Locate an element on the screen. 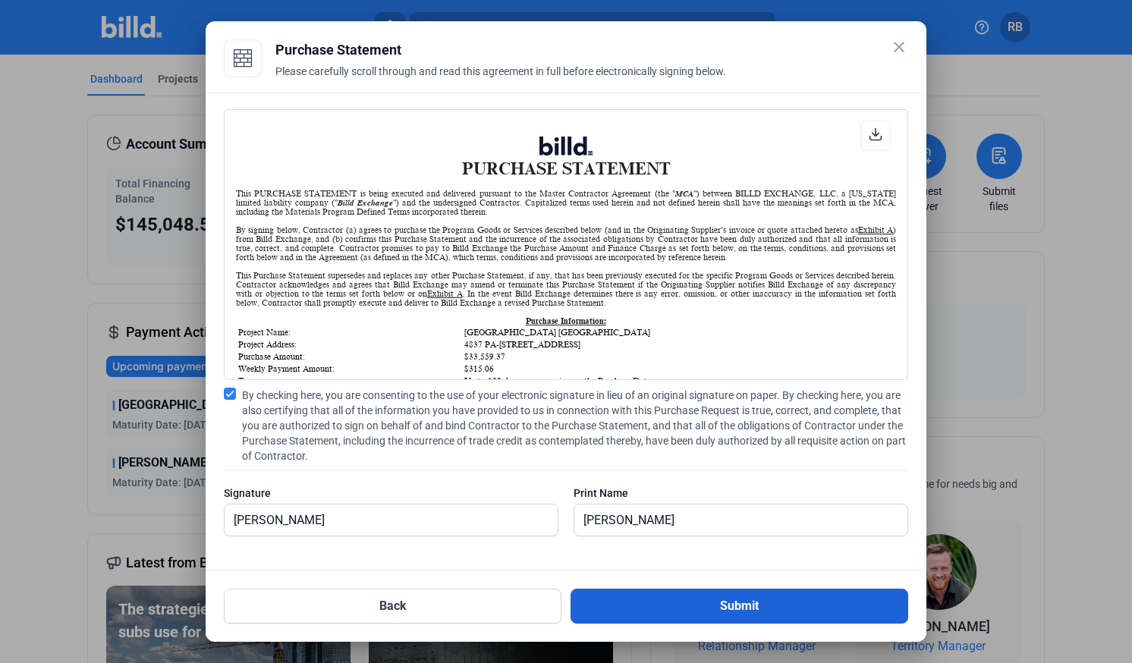 Image resolution: width=1132 pixels, height=663 pixels. div: Purchase Statement is located at coordinates (592, 50).